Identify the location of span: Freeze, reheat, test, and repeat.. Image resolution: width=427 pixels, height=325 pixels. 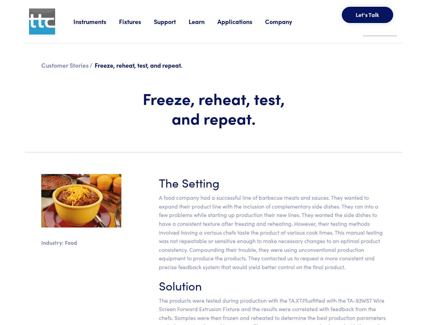
(138, 65).